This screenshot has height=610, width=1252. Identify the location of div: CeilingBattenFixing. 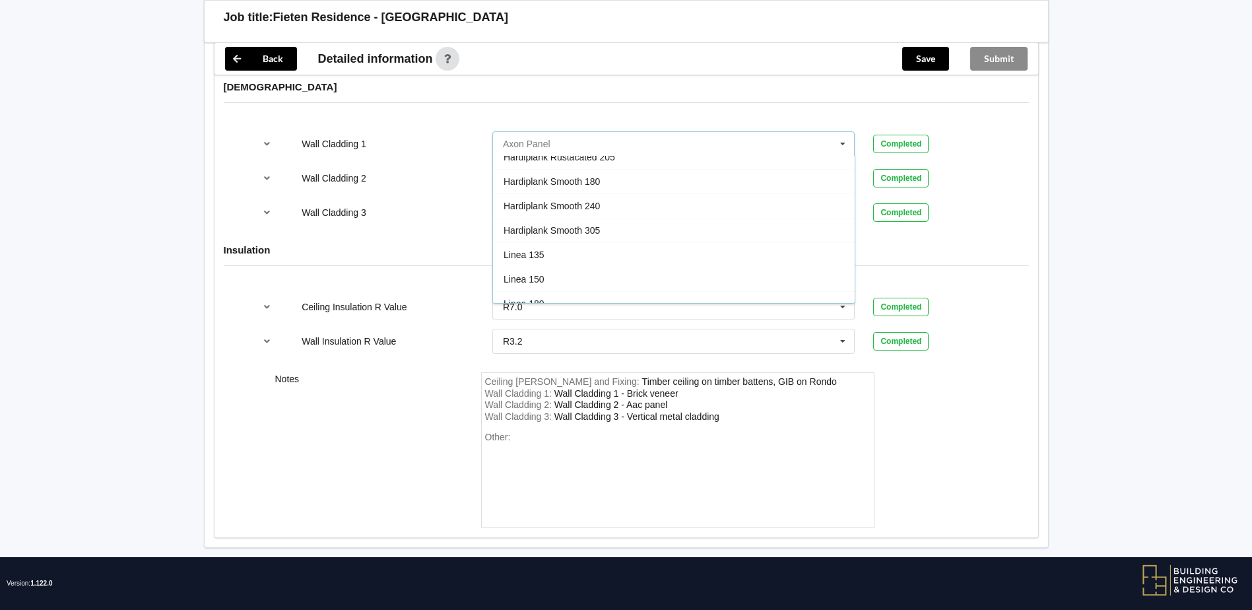
(739, 381).